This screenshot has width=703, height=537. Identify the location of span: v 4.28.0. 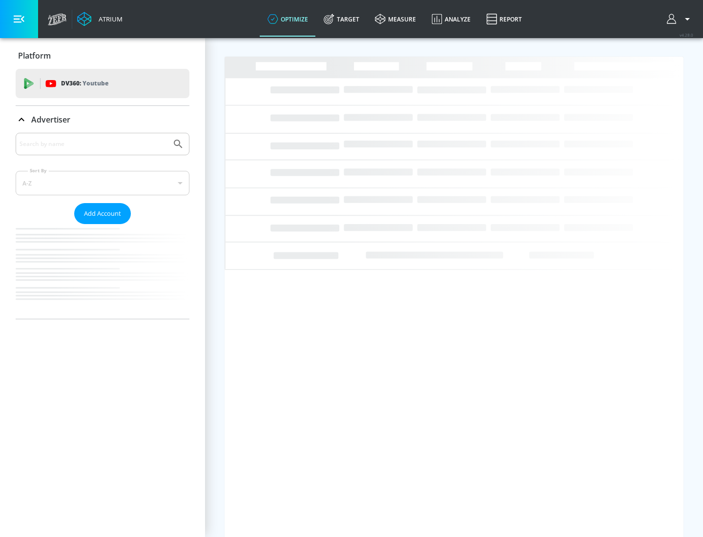
(686, 35).